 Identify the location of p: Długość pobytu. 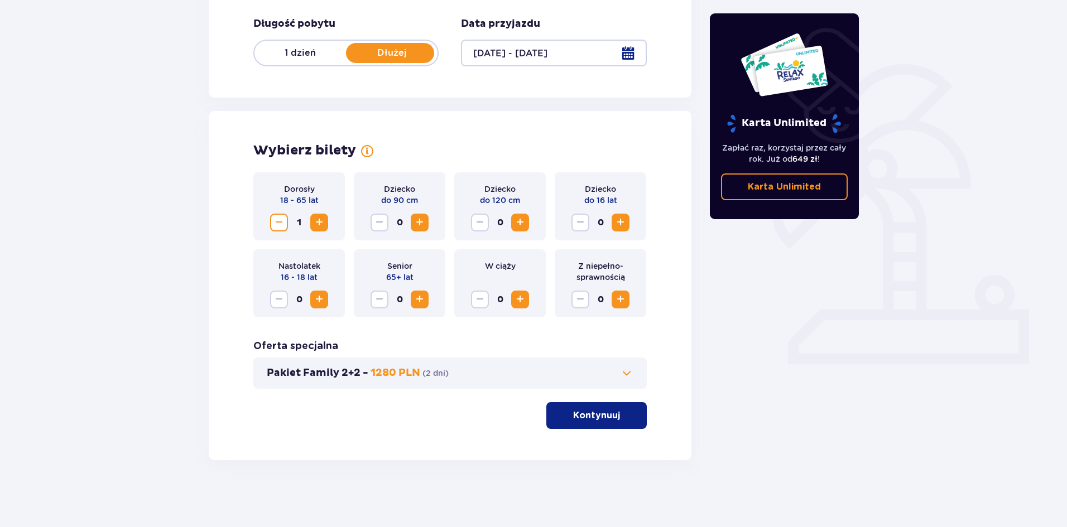
(294, 24).